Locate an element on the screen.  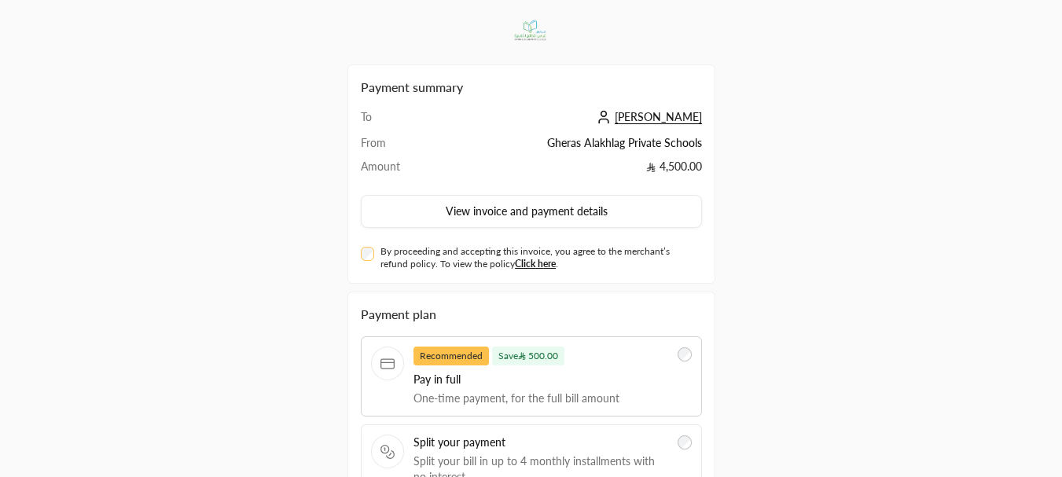
input: RecommendedSave 500.00Pay in fullOne-time payment, for the full bill amount is located at coordinates (684, 354).